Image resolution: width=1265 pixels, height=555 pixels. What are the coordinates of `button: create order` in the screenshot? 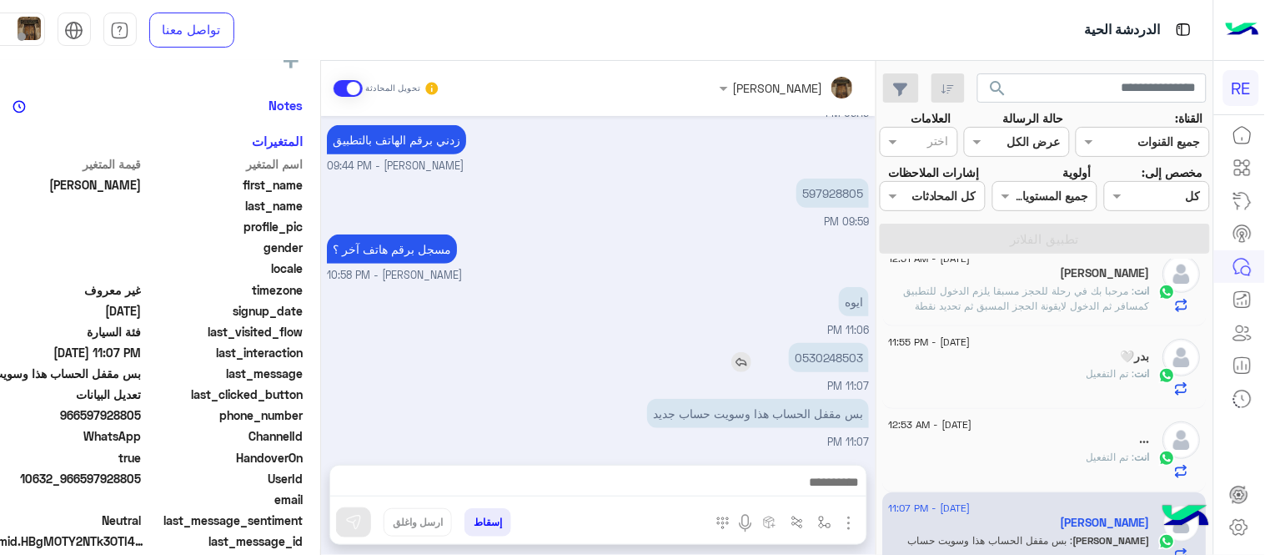 It's located at (769, 521).